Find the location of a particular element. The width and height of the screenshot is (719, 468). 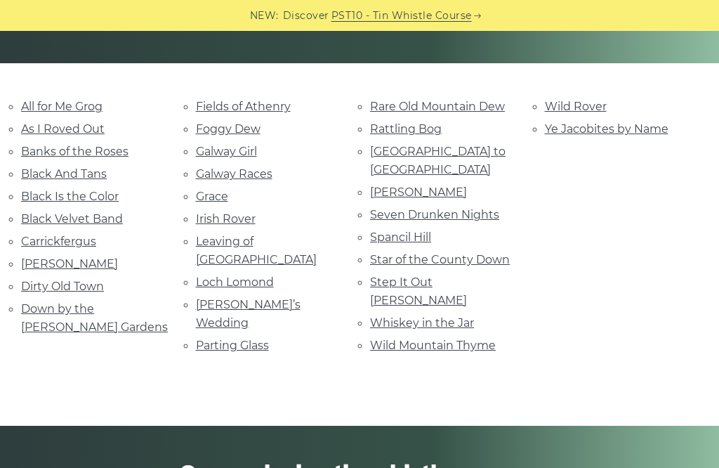

a: Wild Mountain Thyme is located at coordinates (433, 345).